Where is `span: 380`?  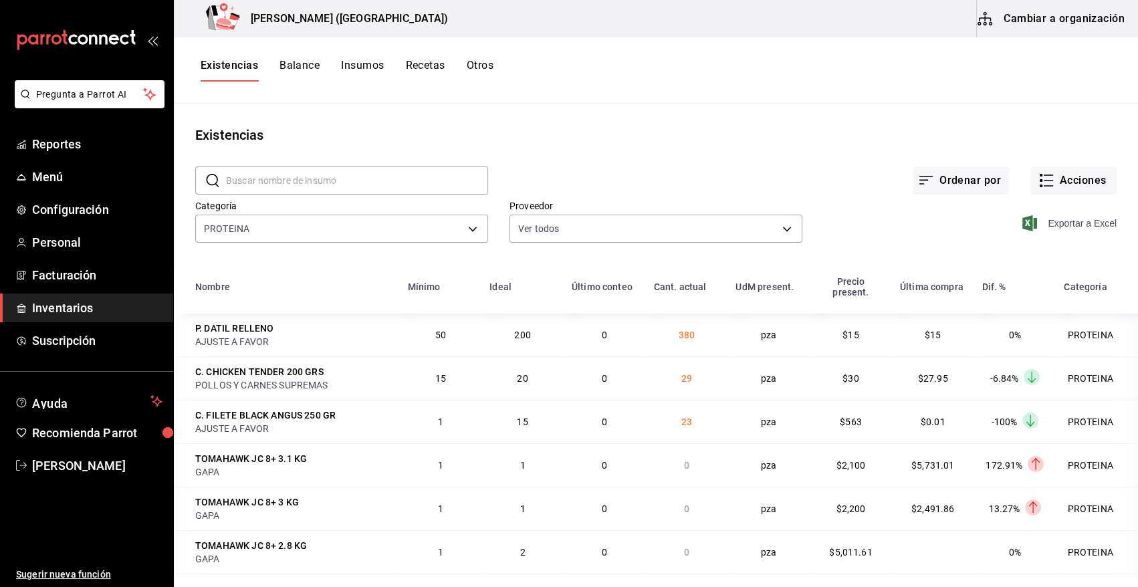 span: 380 is located at coordinates (687, 335).